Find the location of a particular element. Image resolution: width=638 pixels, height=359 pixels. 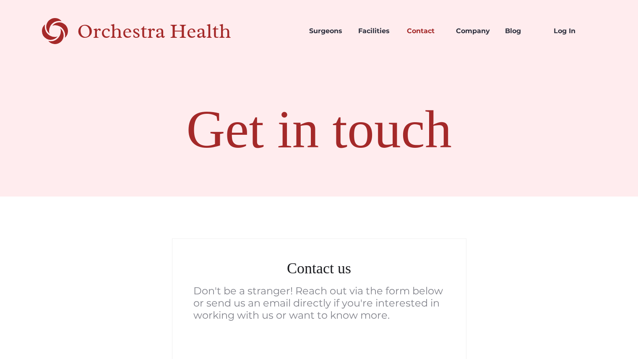

div: Orchestra Health is located at coordinates (169, 31).